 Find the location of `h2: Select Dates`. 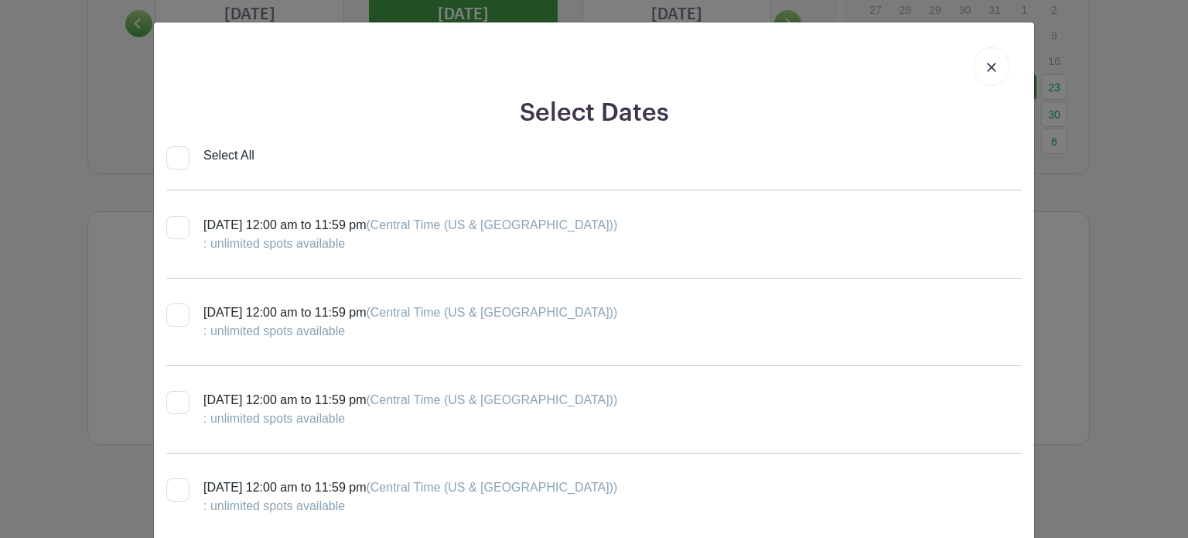

h2: Select Dates is located at coordinates (594, 113).